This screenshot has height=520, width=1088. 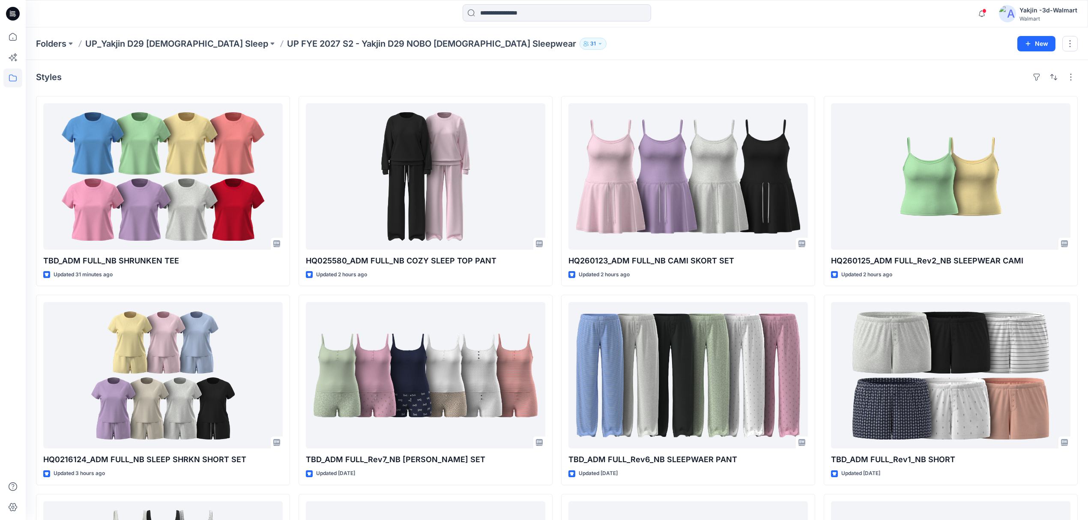 What do you see at coordinates (593, 44) in the screenshot?
I see `p: 31` at bounding box center [593, 44].